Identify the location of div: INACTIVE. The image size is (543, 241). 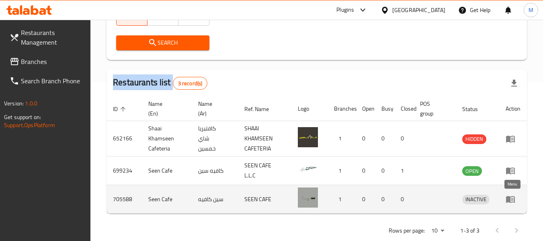
(476, 199).